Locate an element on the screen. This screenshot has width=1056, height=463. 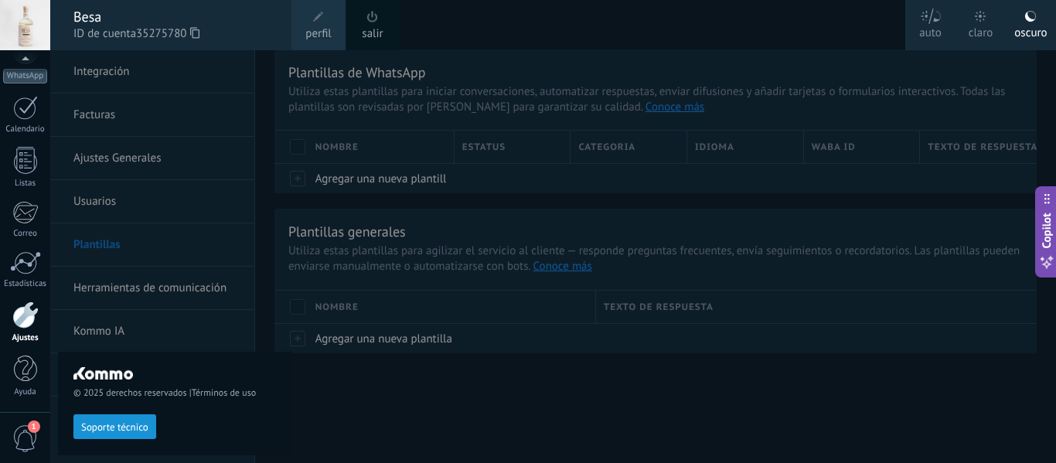
div: claro is located at coordinates (981, 30).